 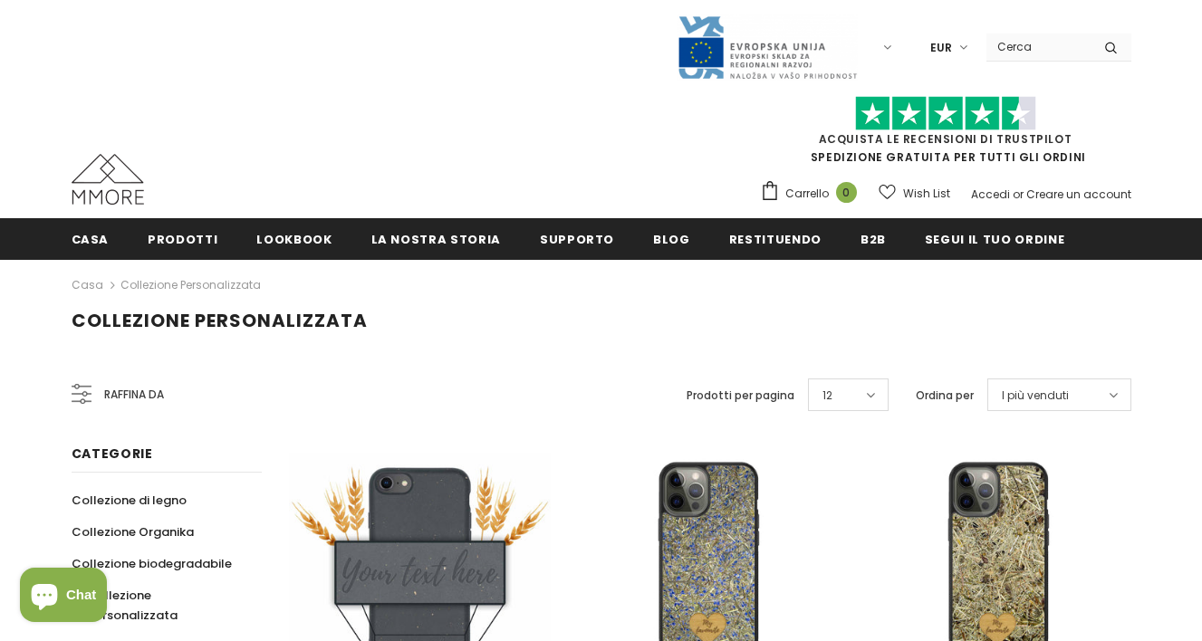 What do you see at coordinates (671, 238) in the screenshot?
I see `a: Blog` at bounding box center [671, 238].